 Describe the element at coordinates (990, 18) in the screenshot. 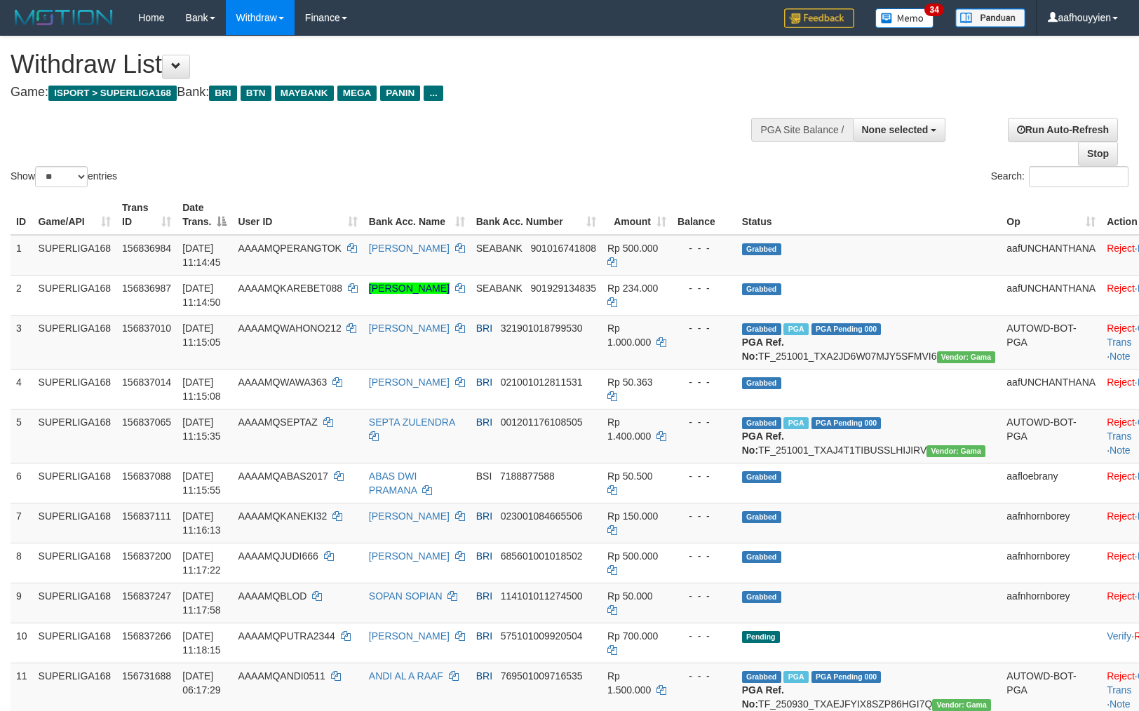

I see `img: panduan.png` at that location.